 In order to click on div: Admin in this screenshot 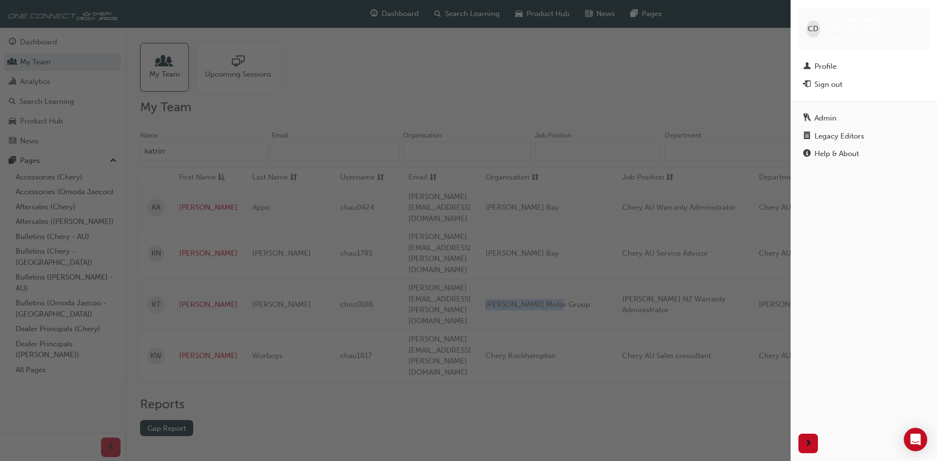, I will do `click(826, 118)`.